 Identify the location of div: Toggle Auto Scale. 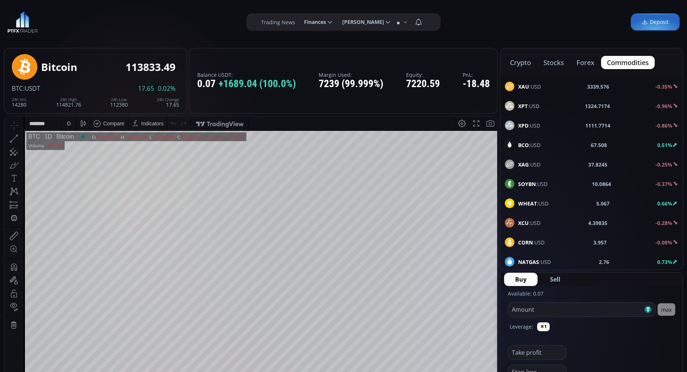
(484, 299).